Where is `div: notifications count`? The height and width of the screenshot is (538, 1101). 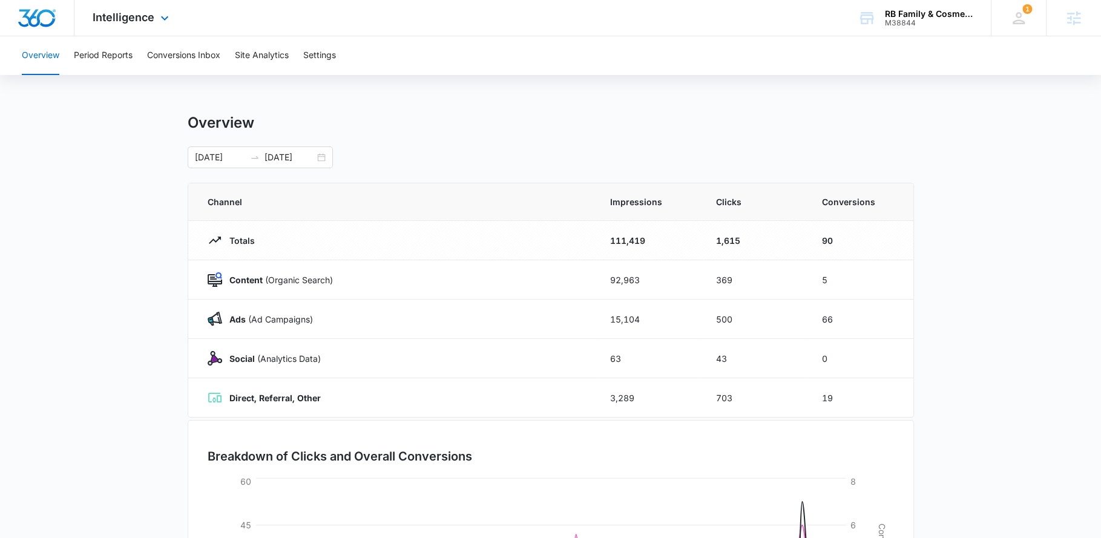 div: notifications count is located at coordinates (1027, 9).